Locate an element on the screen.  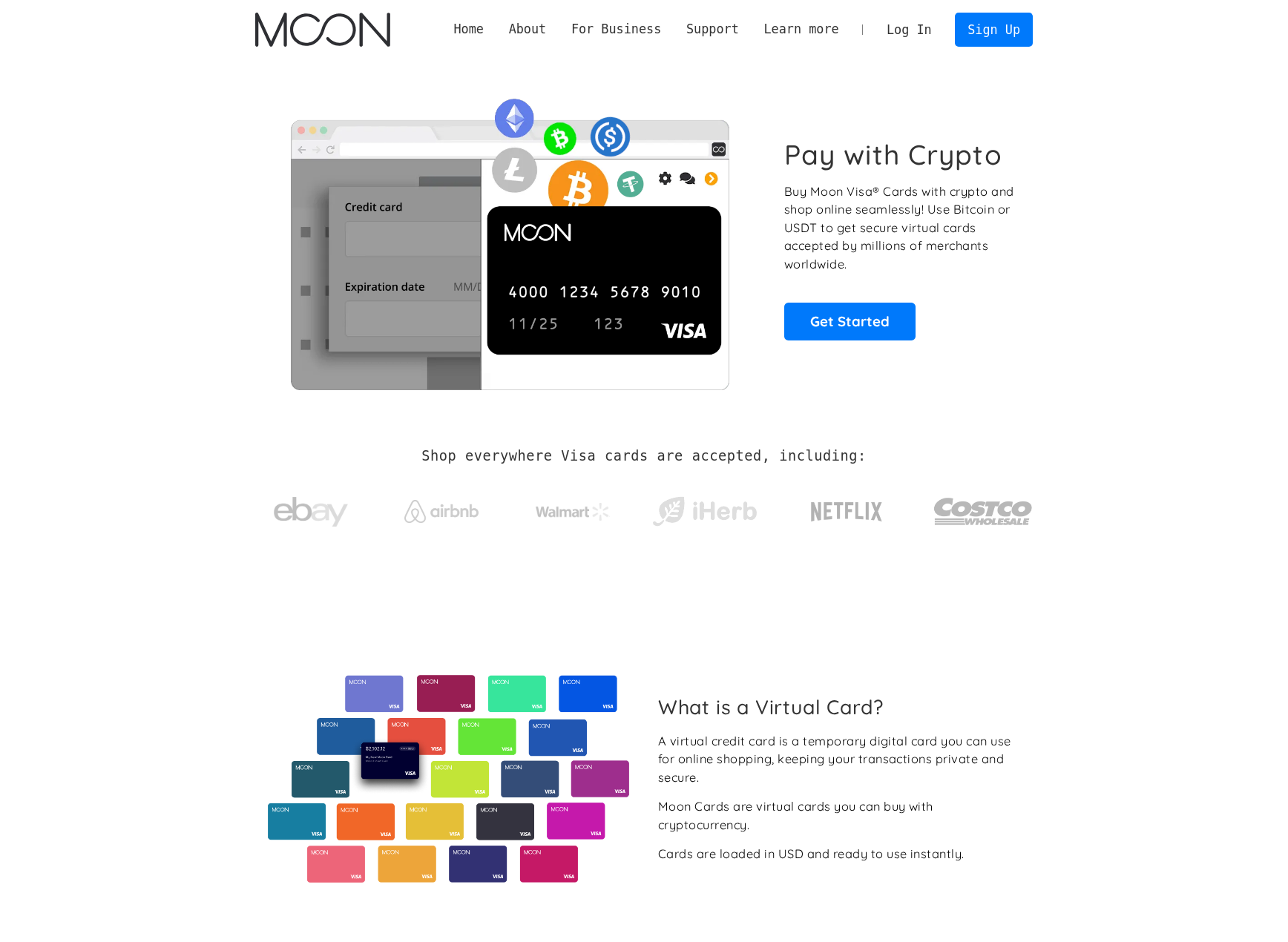
div: Cards are loaded in USD and ready to use instantly. is located at coordinates (811, 854).